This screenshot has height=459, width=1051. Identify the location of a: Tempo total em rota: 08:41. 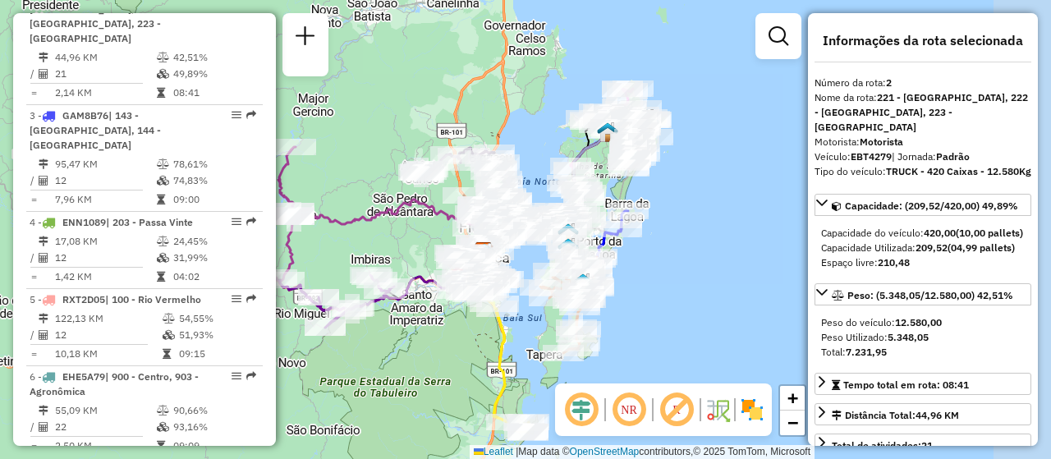
(923, 383).